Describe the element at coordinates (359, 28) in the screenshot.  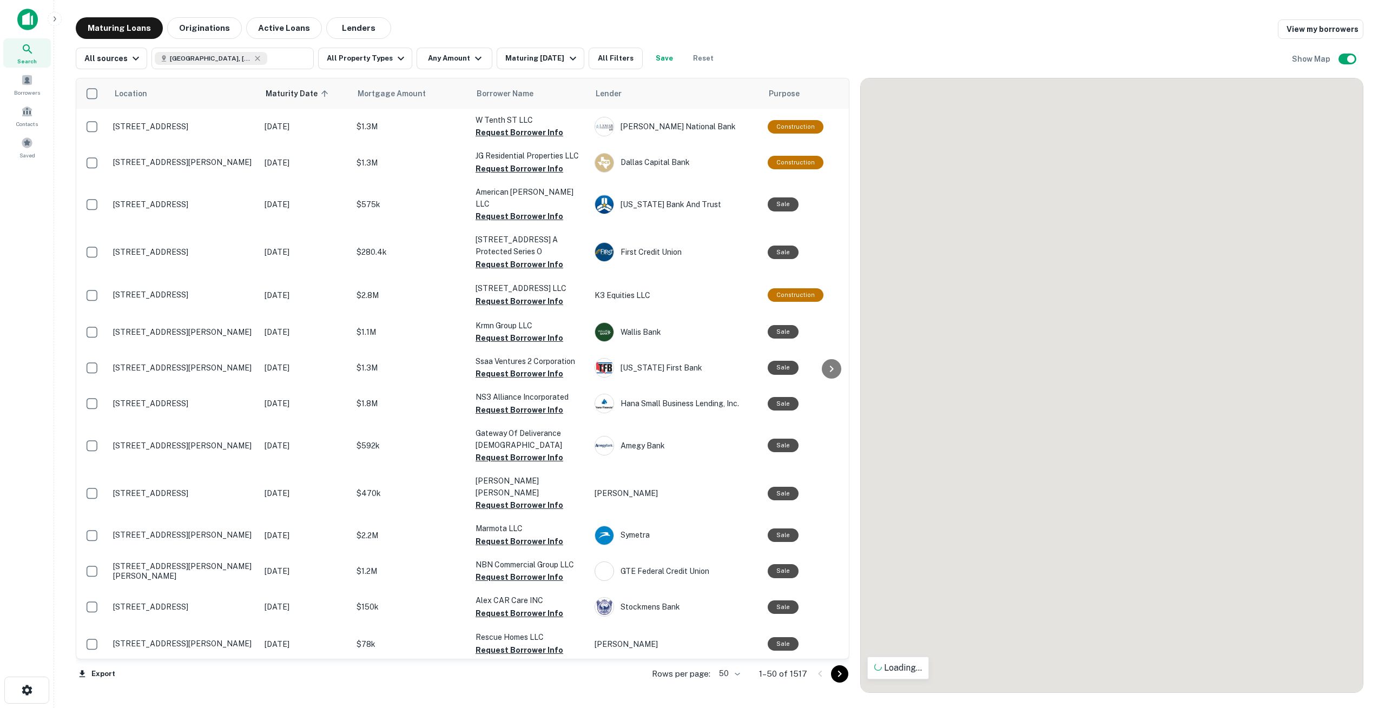
I see `button: Lenders` at that location.